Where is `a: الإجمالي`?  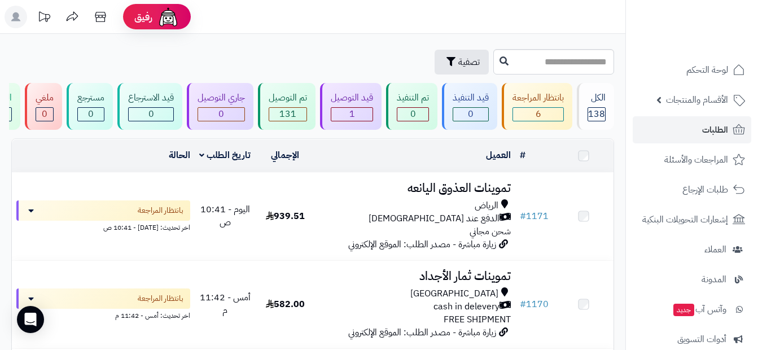 a: الإجمالي is located at coordinates (285, 155).